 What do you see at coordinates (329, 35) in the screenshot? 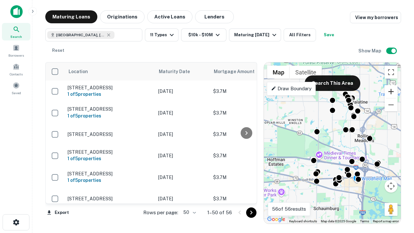
I see `button: Save your search to get updates of matches that match your search criteria.` at bounding box center [329, 35].